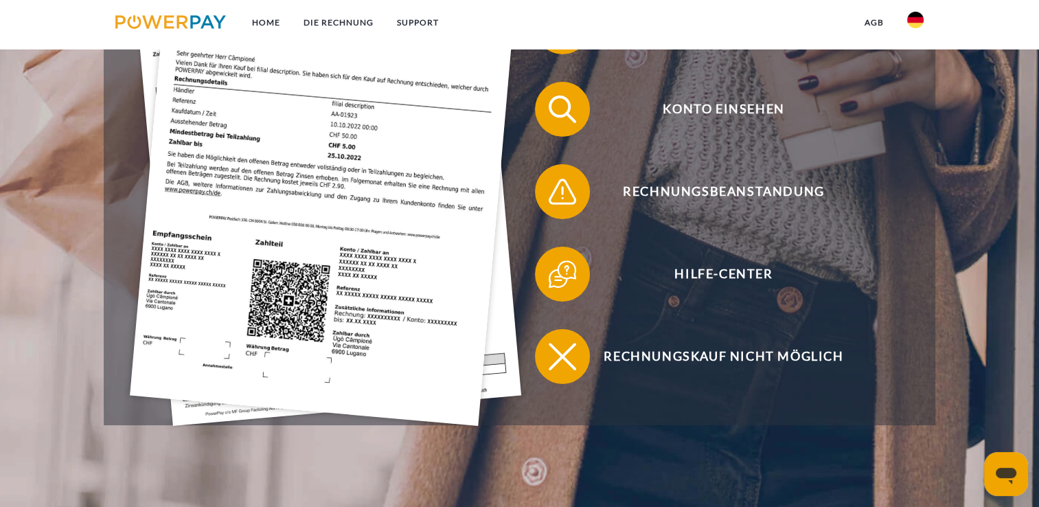  Describe the element at coordinates (723, 356) in the screenshot. I see `span: Rechnungskauf nicht möglich` at that location.